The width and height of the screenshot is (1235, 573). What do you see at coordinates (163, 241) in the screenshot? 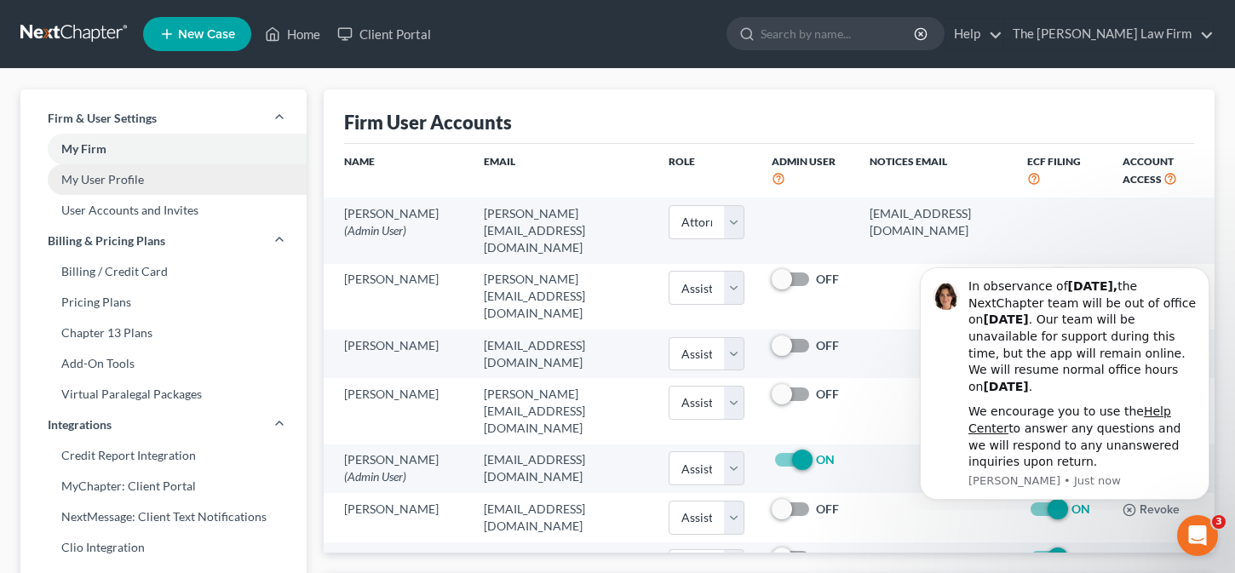
I see `a: Billing & Pricing Plans` at bounding box center [163, 241].